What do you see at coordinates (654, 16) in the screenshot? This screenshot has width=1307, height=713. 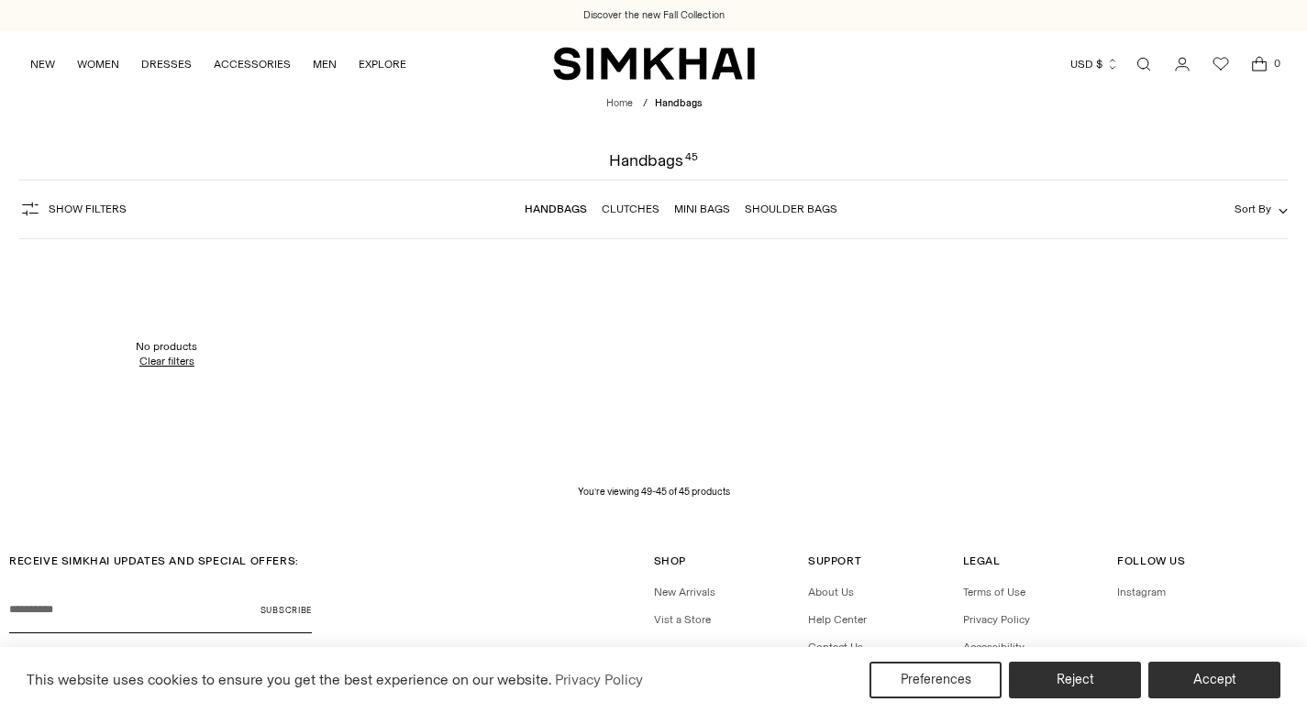 I see `a: Discover the new Fall Collection` at bounding box center [654, 16].